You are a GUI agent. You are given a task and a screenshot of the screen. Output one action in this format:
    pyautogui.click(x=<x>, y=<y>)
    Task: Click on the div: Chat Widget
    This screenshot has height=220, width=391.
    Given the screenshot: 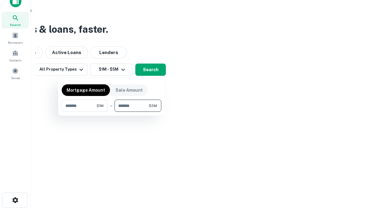 What is the action you would take?
    pyautogui.click(x=375, y=186)
    